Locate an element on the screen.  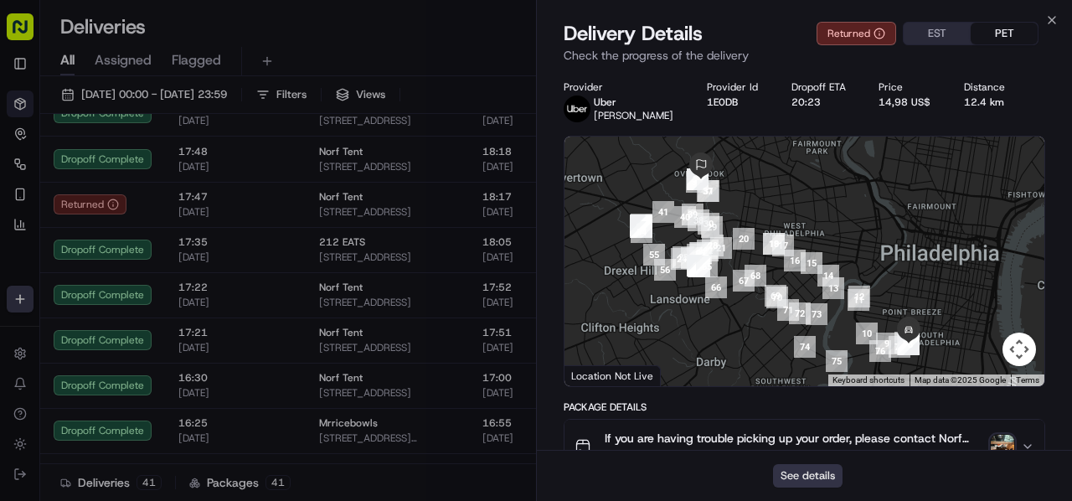
div: Provider is located at coordinates (621, 87).